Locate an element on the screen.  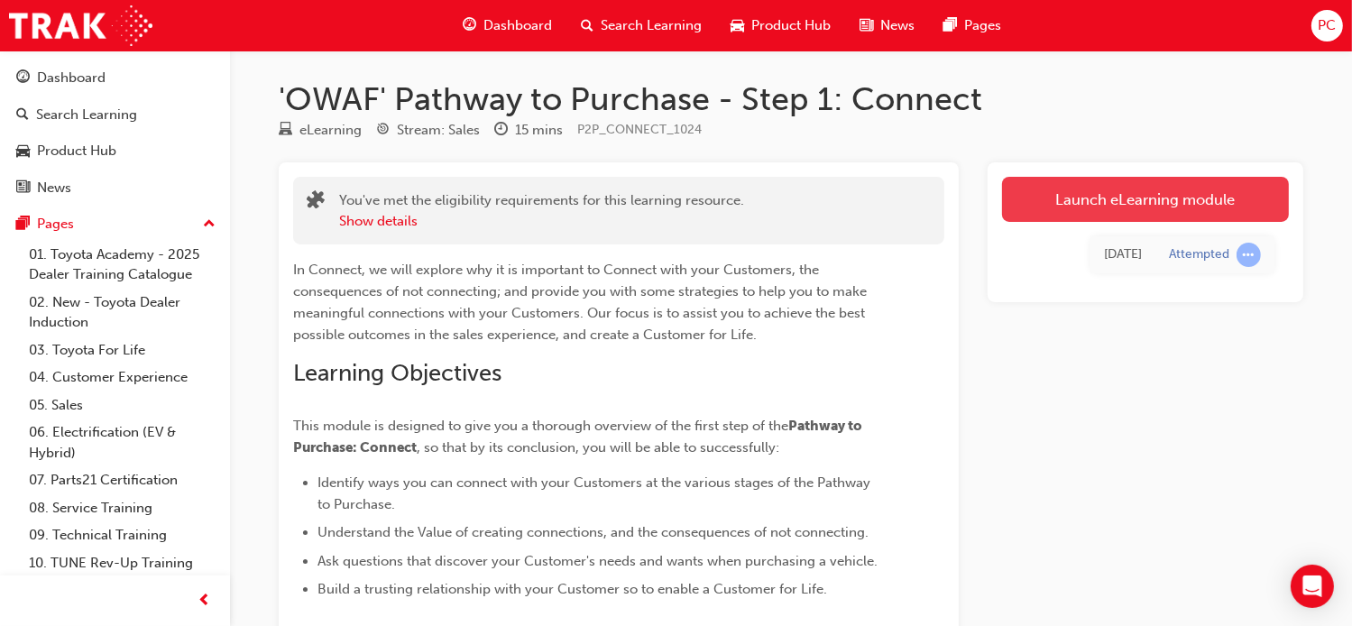
div: Attempted is located at coordinates (1199, 254).